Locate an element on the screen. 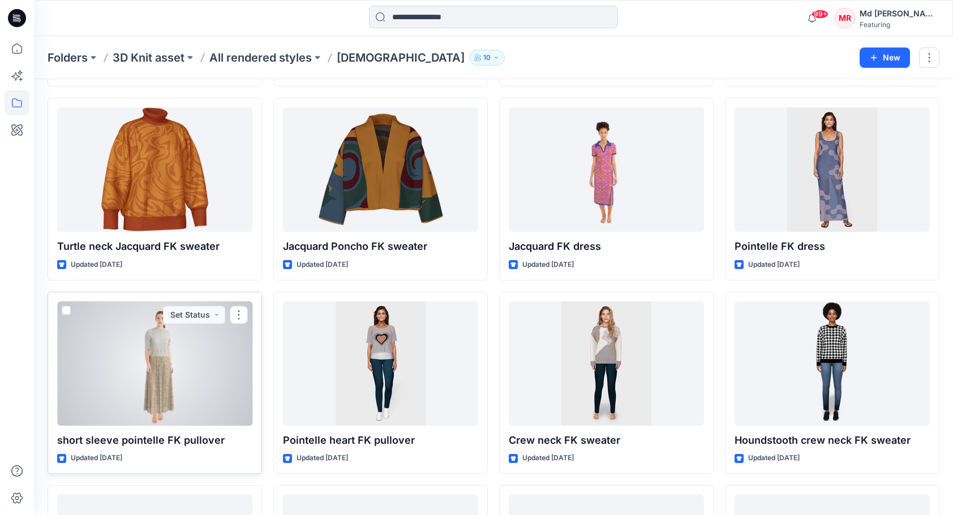 The height and width of the screenshot is (515, 953). a: Jacquard Poncho FK sweater is located at coordinates (380, 170).